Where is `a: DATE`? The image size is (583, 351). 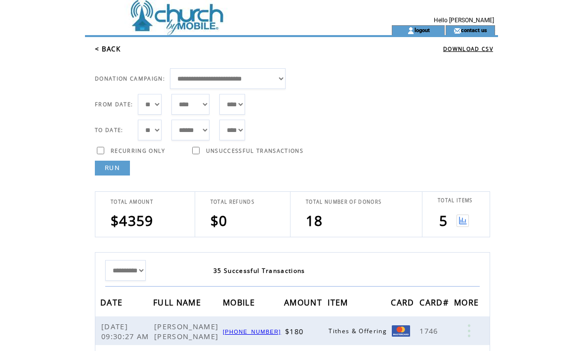 a: DATE is located at coordinates (113, 302).